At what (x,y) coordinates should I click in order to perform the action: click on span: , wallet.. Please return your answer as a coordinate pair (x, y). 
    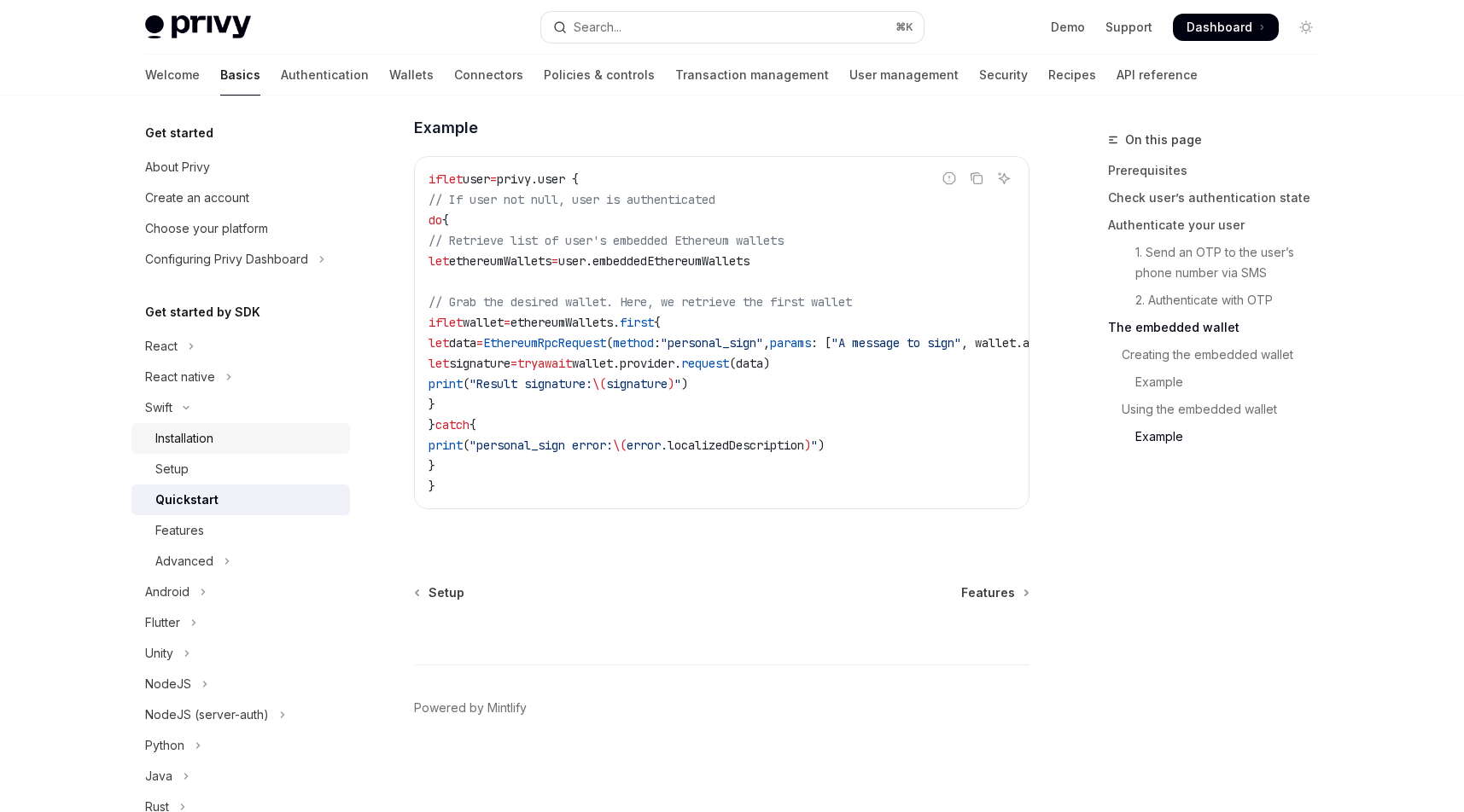
    Looking at the image, I should click on (992, 343).